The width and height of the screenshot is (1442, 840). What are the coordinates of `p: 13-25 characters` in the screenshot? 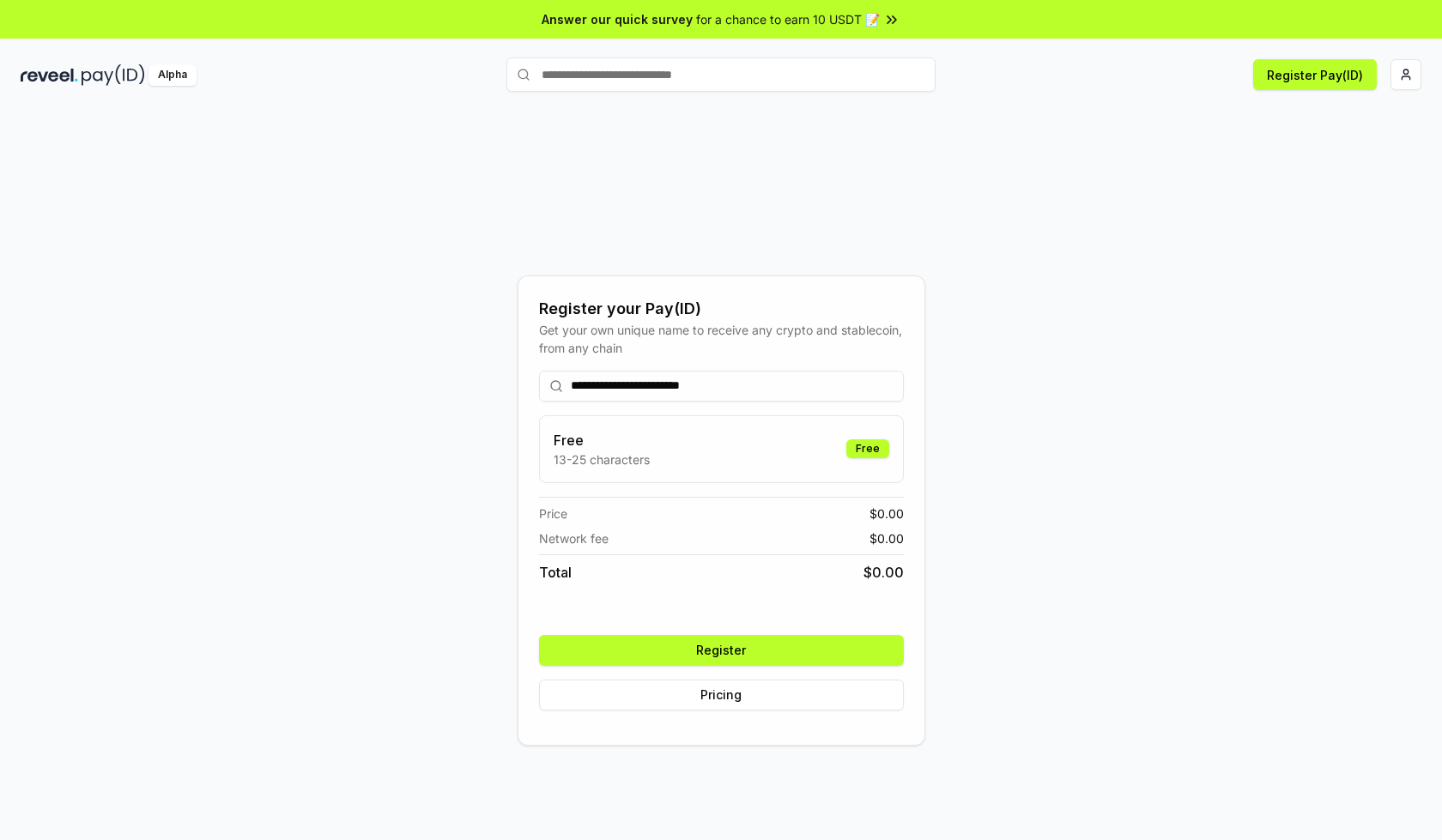 It's located at (602, 459).